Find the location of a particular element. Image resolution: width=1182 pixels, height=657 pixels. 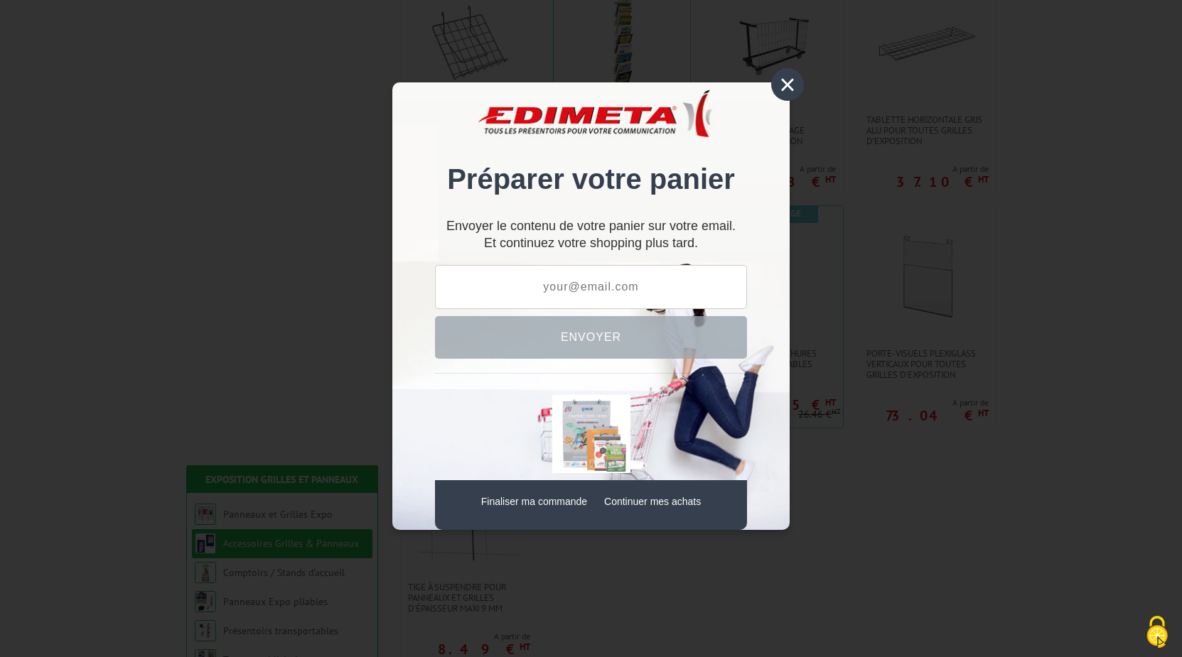

a: Finaliser ma commande is located at coordinates (534, 502).